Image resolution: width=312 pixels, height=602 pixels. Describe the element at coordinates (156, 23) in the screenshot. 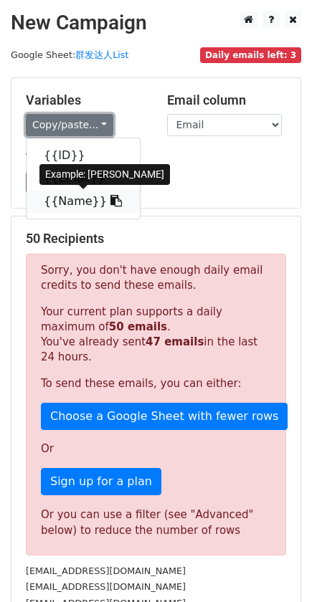

I see `h2: New Campaign` at that location.